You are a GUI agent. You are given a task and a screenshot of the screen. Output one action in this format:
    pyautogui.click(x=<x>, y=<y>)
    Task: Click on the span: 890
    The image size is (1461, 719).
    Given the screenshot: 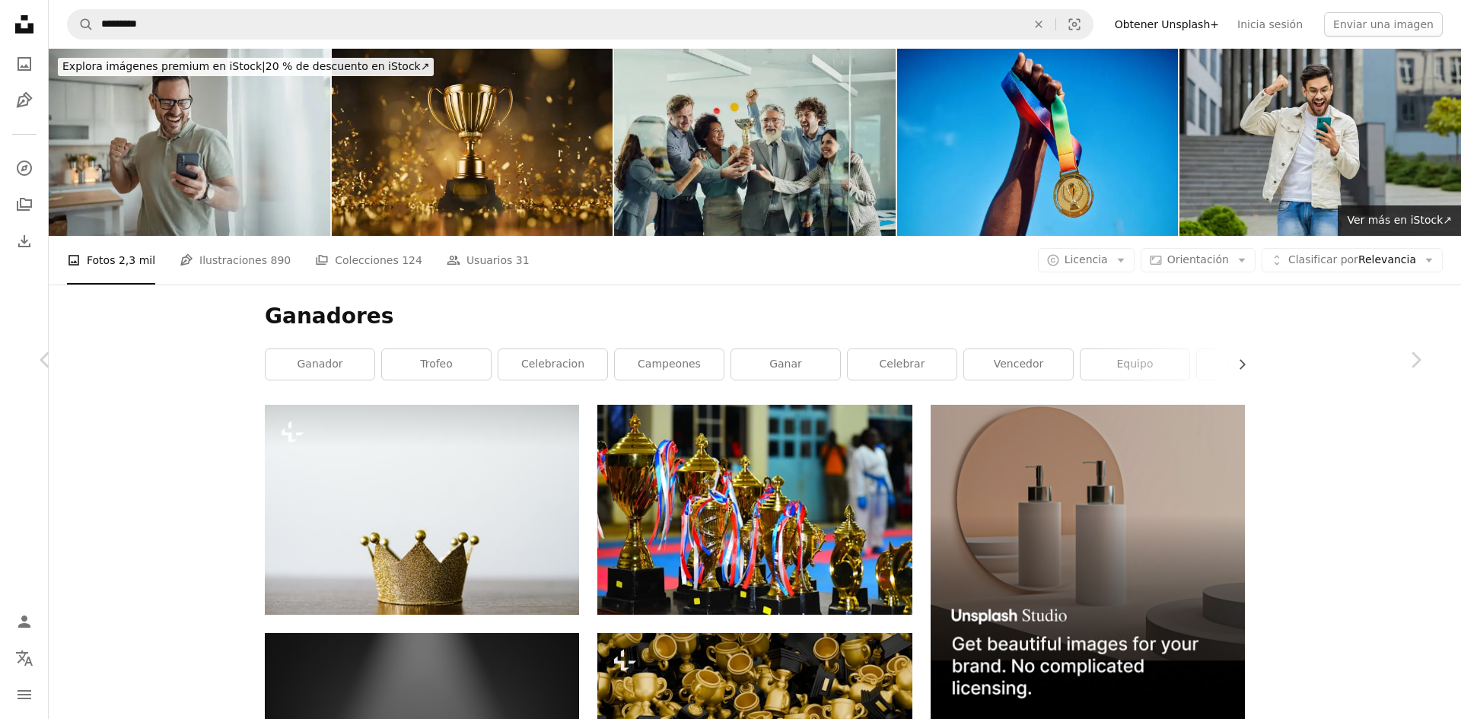 What is the action you would take?
    pyautogui.click(x=280, y=260)
    